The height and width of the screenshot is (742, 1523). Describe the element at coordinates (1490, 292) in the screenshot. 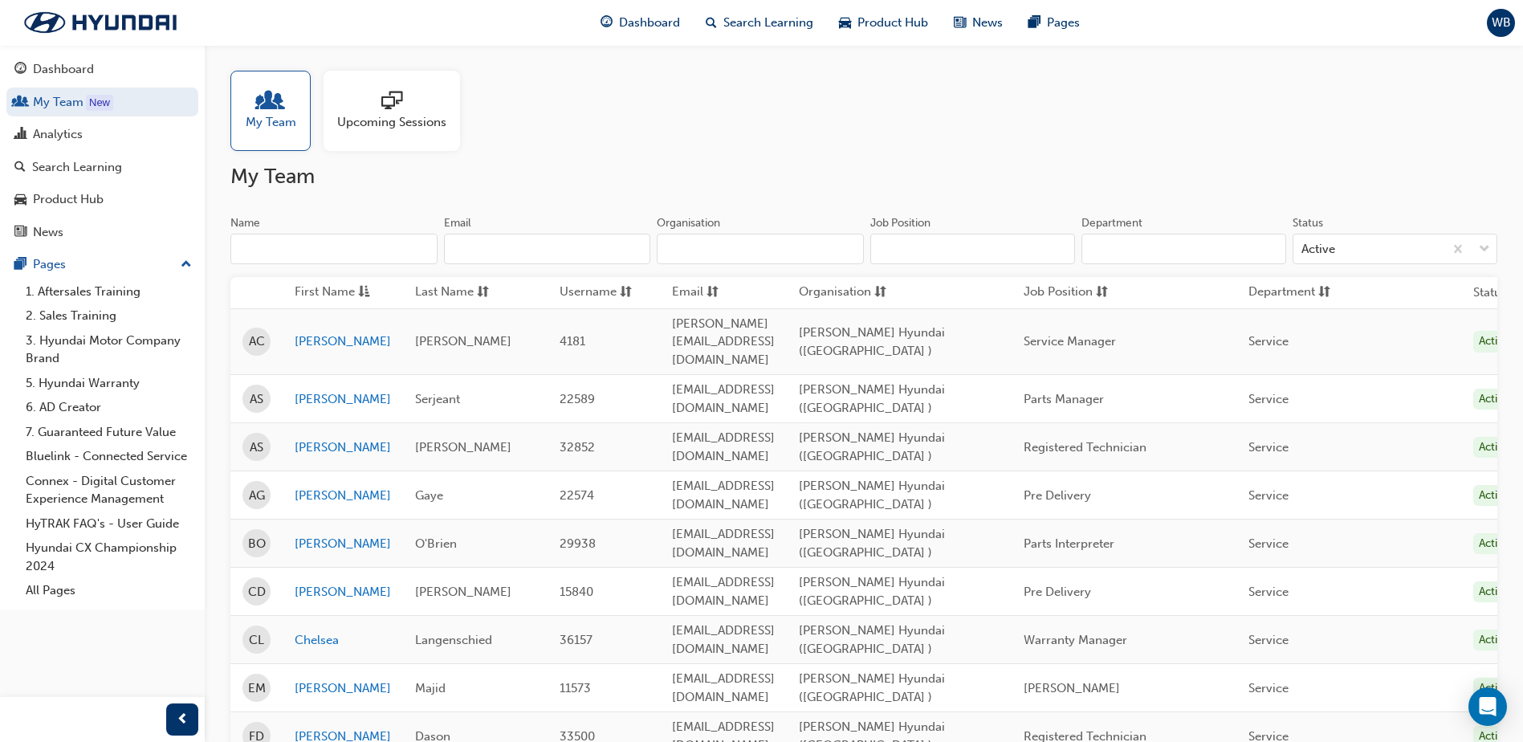

I see `th: Status` at that location.